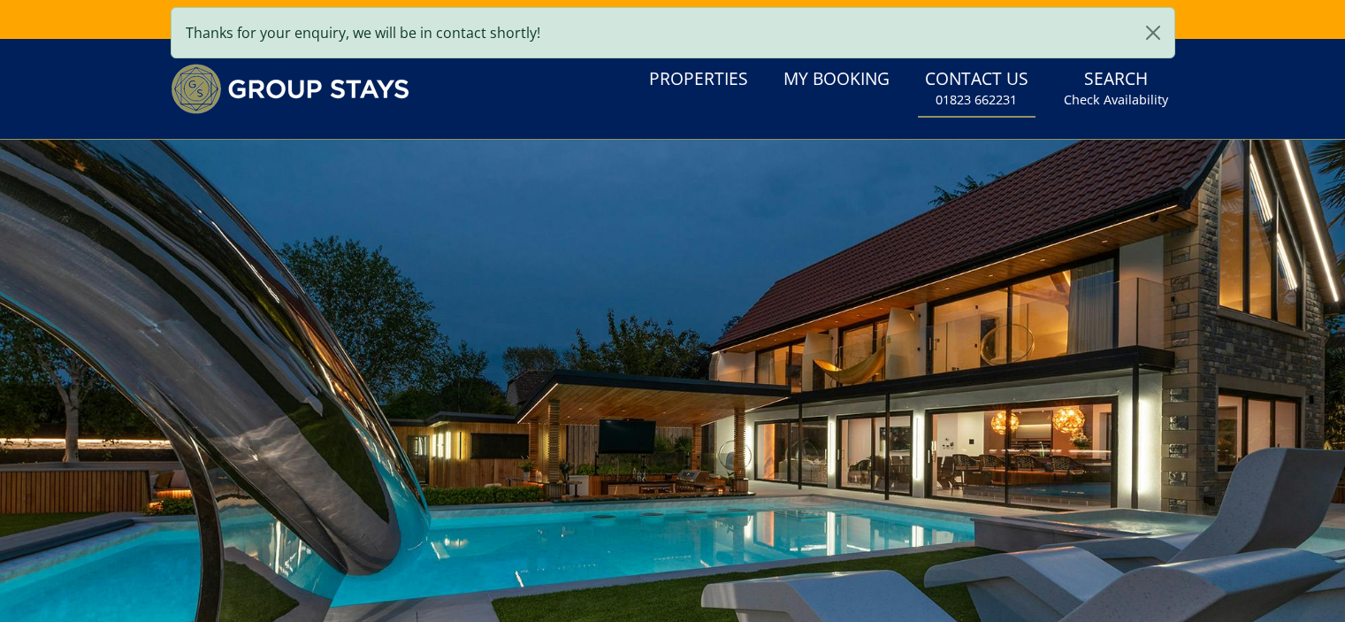  What do you see at coordinates (290, 88) in the screenshot?
I see `img: Group Stays` at bounding box center [290, 88].